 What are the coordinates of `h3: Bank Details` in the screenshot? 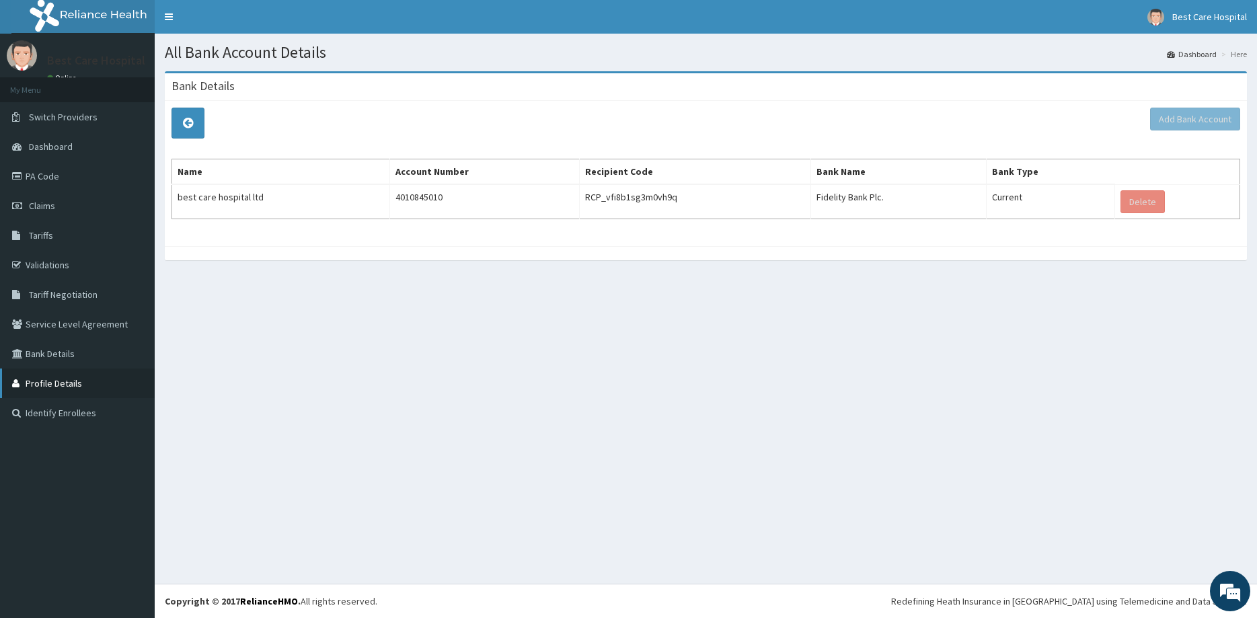 It's located at (203, 86).